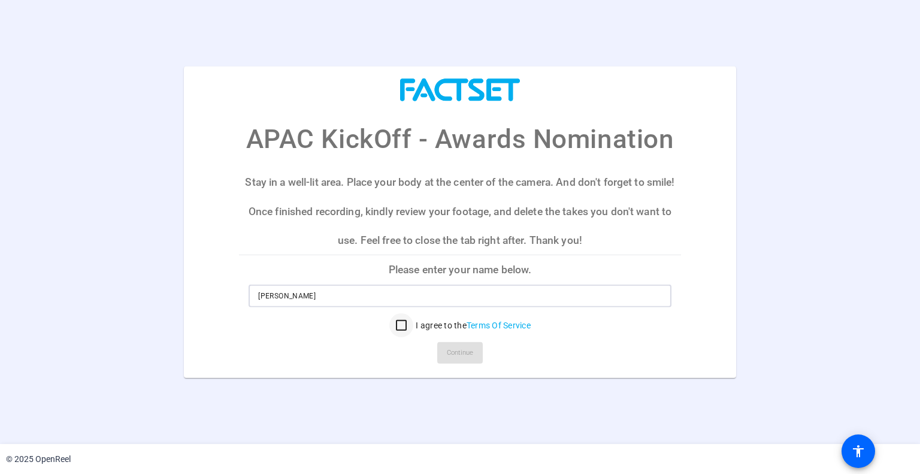 The image size is (920, 474). What do you see at coordinates (472, 325) in the screenshot?
I see `label: I agree to the` at bounding box center [472, 325].